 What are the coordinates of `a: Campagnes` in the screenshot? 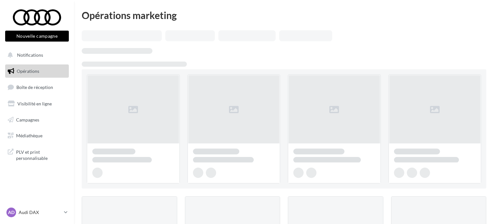 It's located at (37, 120).